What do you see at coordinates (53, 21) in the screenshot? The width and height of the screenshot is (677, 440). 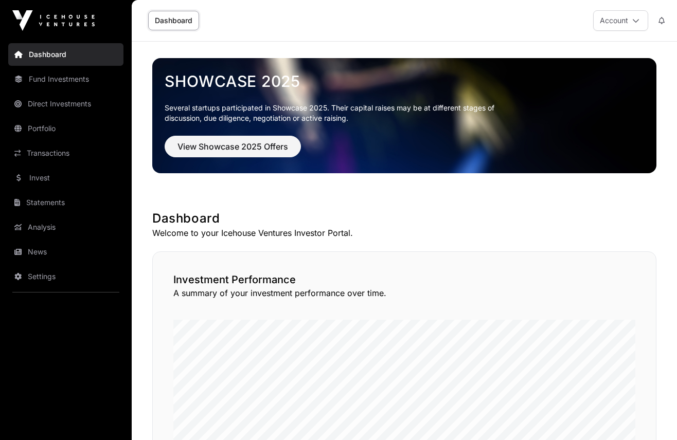 I see `img: Icehouse Ventures Logo` at bounding box center [53, 21].